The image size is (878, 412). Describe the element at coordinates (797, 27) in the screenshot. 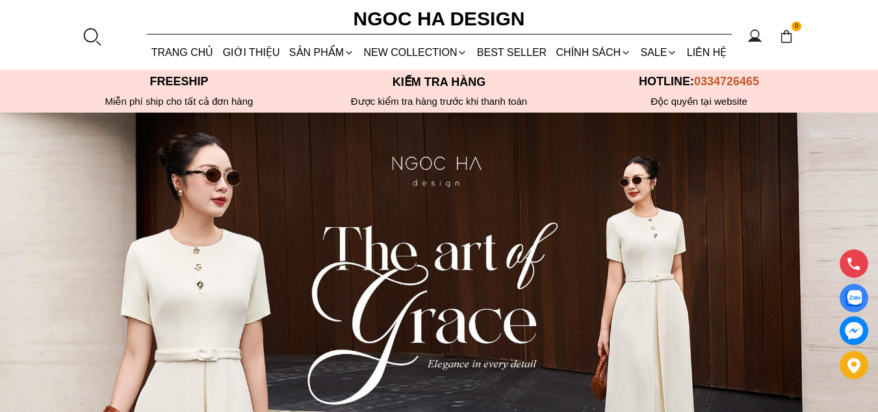

I see `span: 0` at that location.